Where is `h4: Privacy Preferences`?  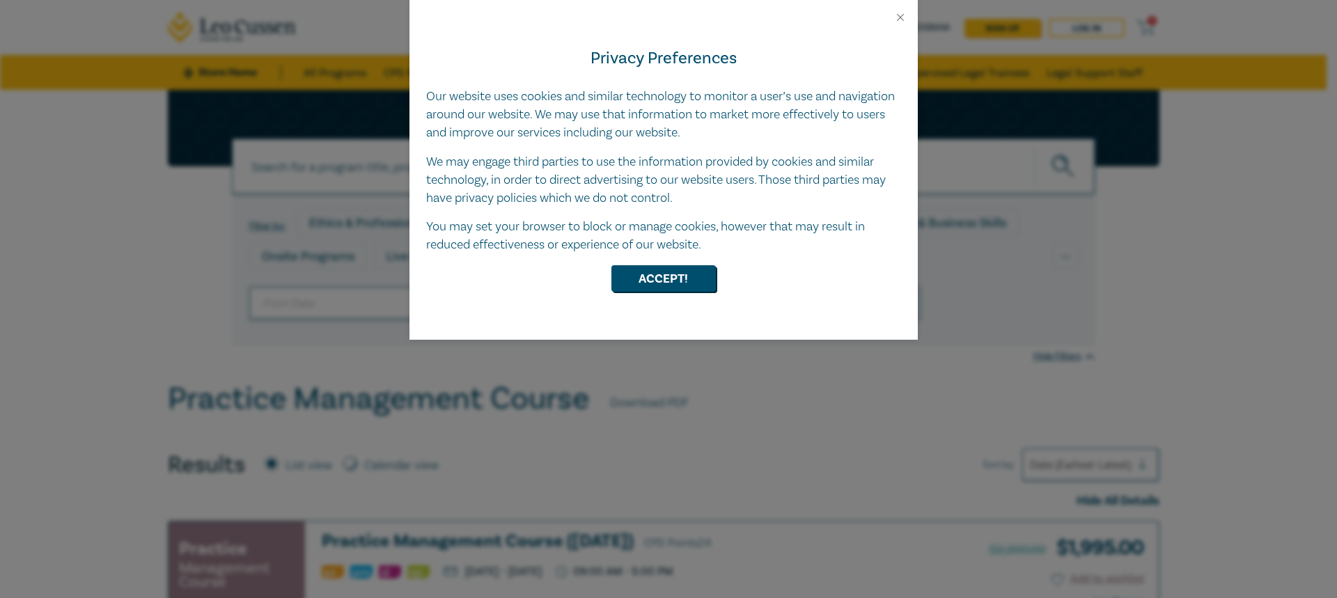 h4: Privacy Preferences is located at coordinates (663, 58).